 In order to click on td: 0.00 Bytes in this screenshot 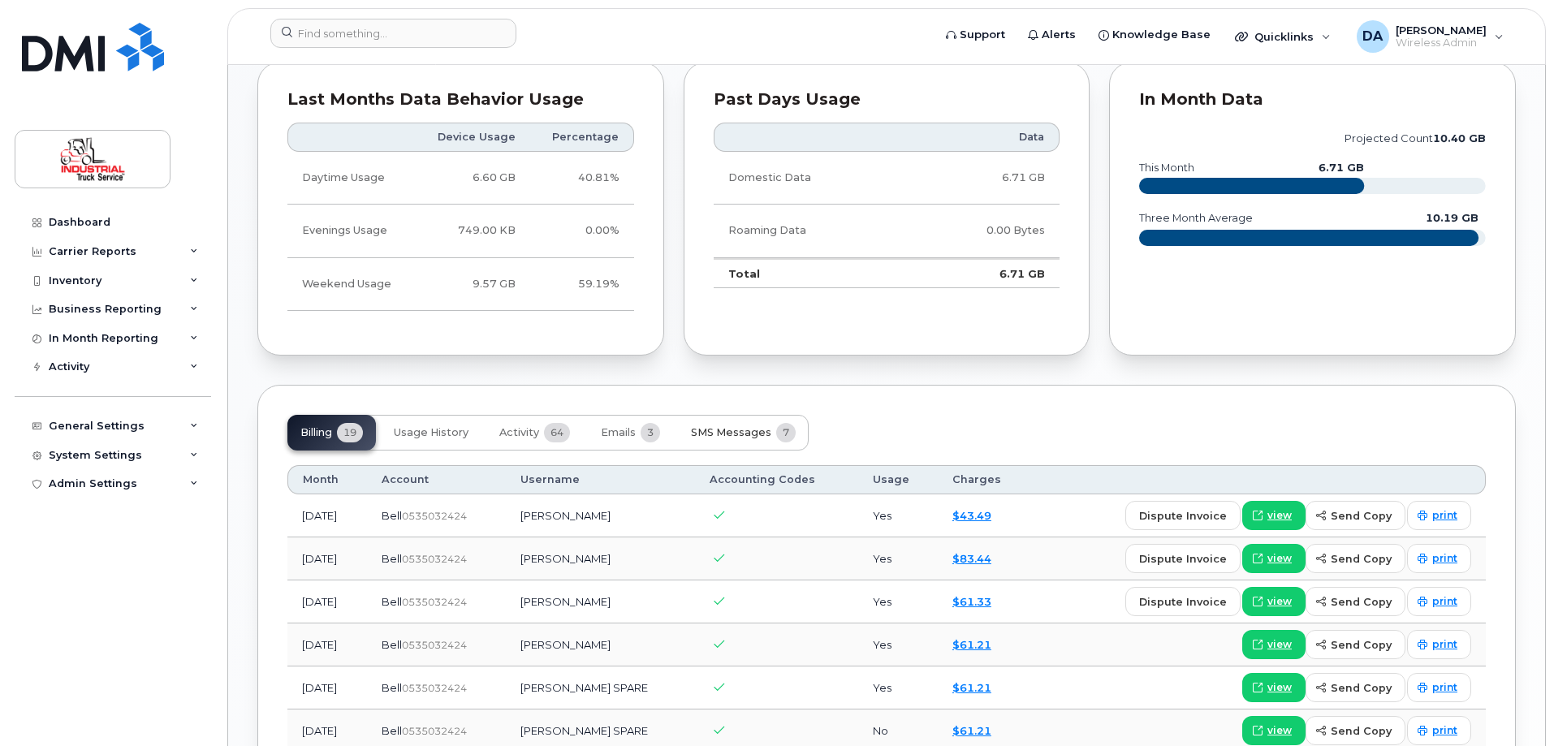, I will do `click(983, 231)`.